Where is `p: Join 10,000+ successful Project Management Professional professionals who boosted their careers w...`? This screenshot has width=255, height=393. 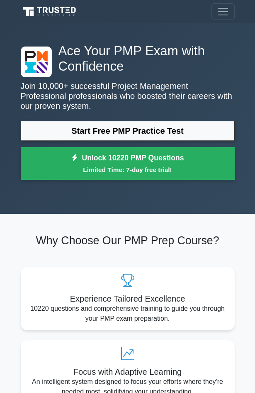 p: Join 10,000+ successful Project Management Professional professionals who boosted their careers w... is located at coordinates (128, 96).